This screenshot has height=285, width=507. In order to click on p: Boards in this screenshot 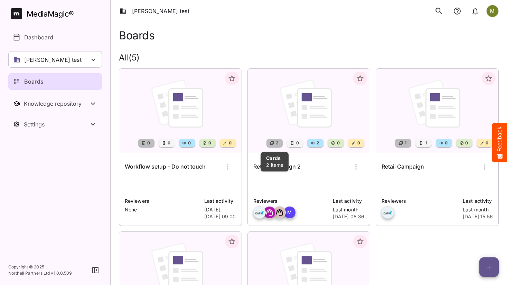, I will do `click(34, 82)`.